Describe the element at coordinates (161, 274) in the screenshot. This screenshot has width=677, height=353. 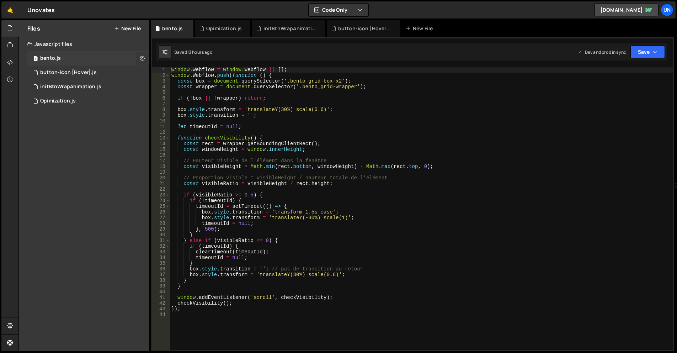
I see `div: 37` at that location.